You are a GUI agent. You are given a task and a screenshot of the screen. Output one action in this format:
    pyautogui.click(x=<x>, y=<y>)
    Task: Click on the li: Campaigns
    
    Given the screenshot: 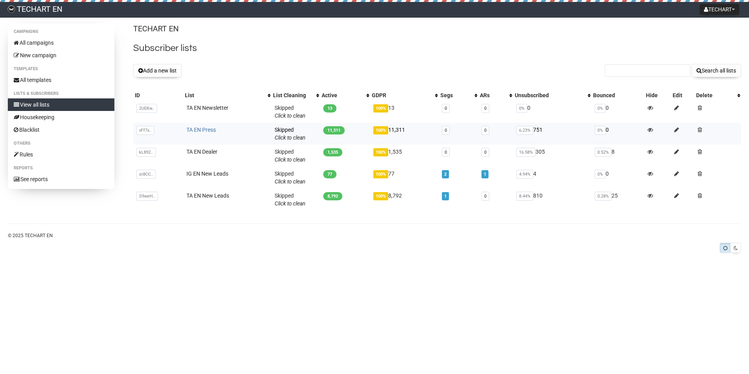 What is the action you would take?
    pyautogui.click(x=61, y=32)
    